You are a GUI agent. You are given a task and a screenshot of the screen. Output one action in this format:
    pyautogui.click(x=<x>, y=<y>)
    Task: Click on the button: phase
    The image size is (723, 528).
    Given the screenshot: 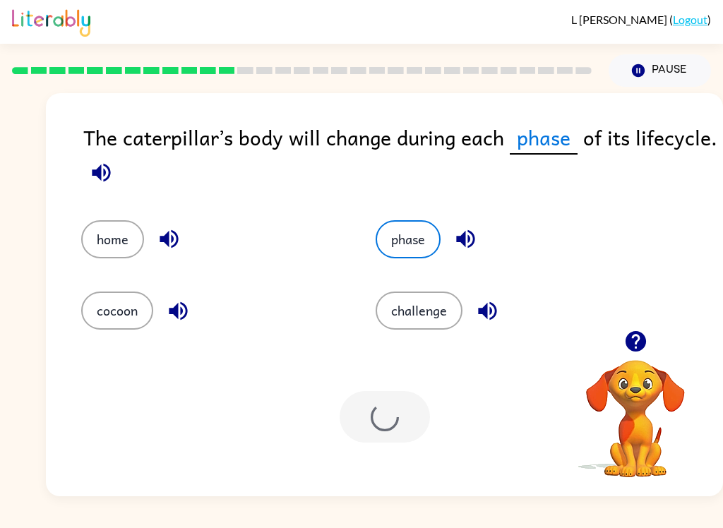 What is the action you would take?
    pyautogui.click(x=408, y=239)
    